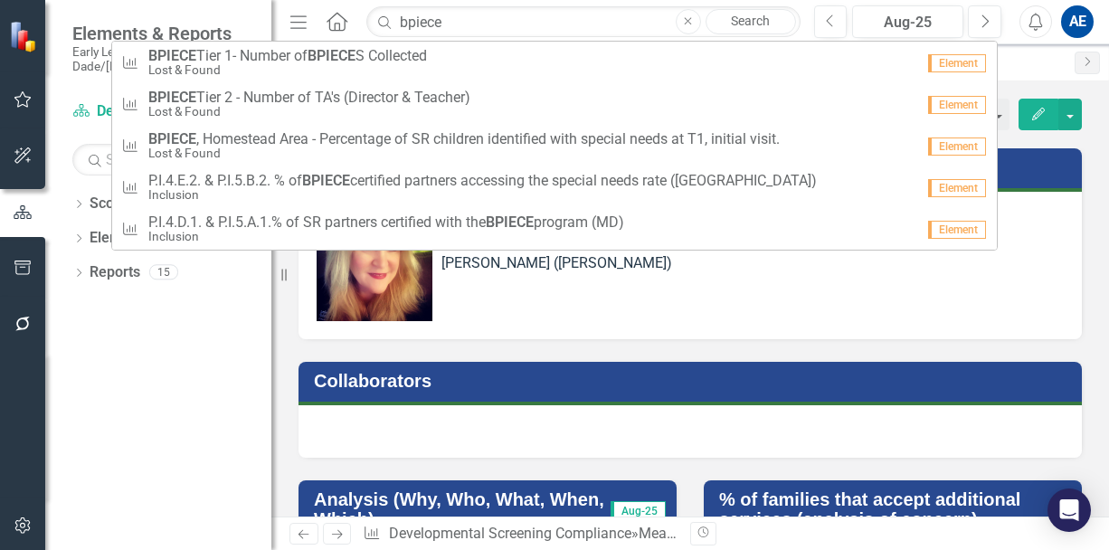  Describe the element at coordinates (907, 23) in the screenshot. I see `div: Aug-25` at that location.